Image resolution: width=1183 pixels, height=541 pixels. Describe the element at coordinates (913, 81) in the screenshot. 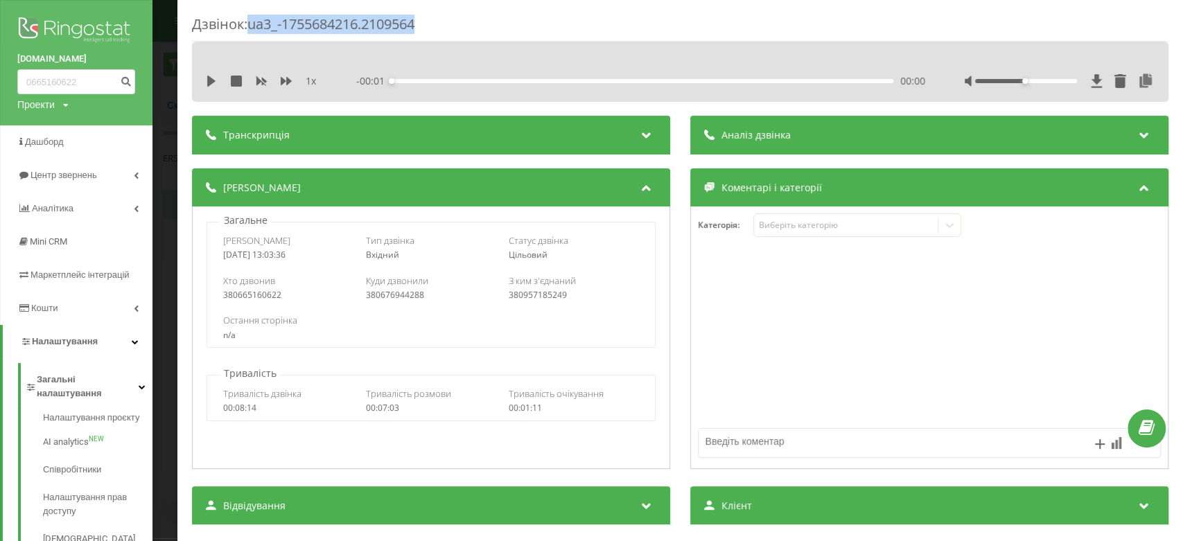

I see `span: 00:00` at that location.